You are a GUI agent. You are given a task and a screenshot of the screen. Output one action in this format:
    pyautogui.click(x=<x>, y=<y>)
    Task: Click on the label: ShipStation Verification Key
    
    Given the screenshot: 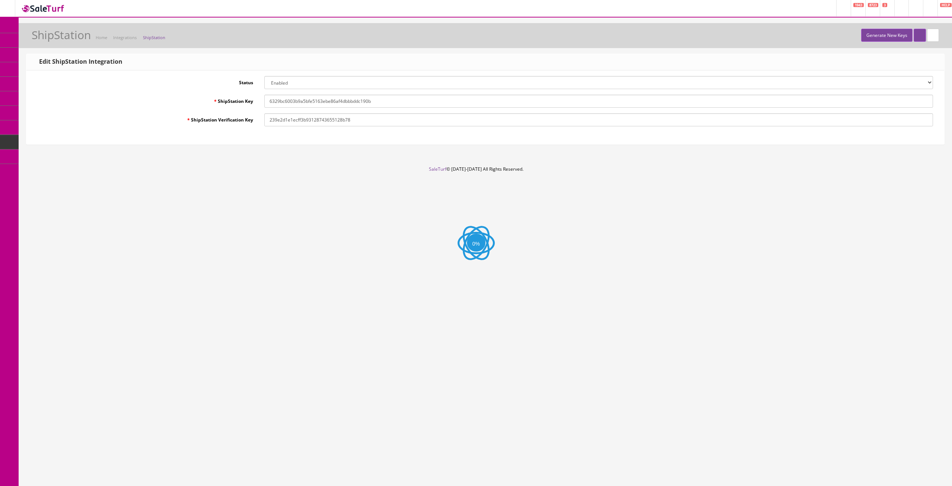 What is the action you would take?
    pyautogui.click(x=145, y=118)
    